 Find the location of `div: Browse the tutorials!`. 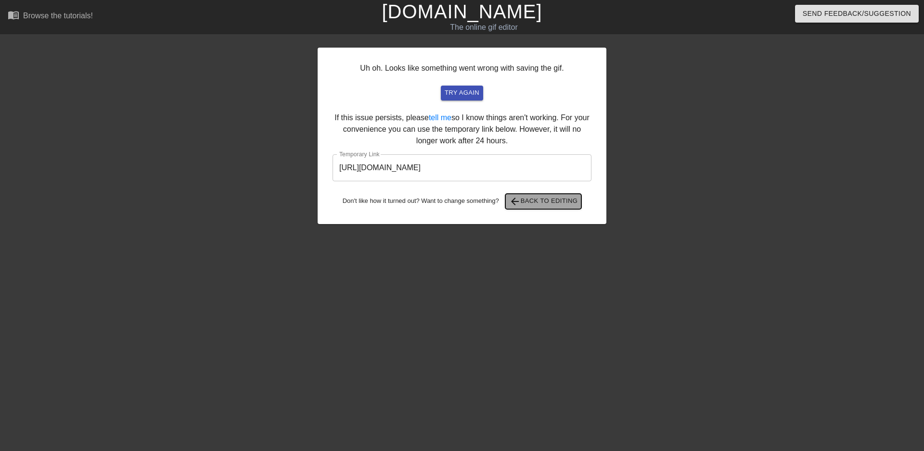

div: Browse the tutorials! is located at coordinates (58, 15).